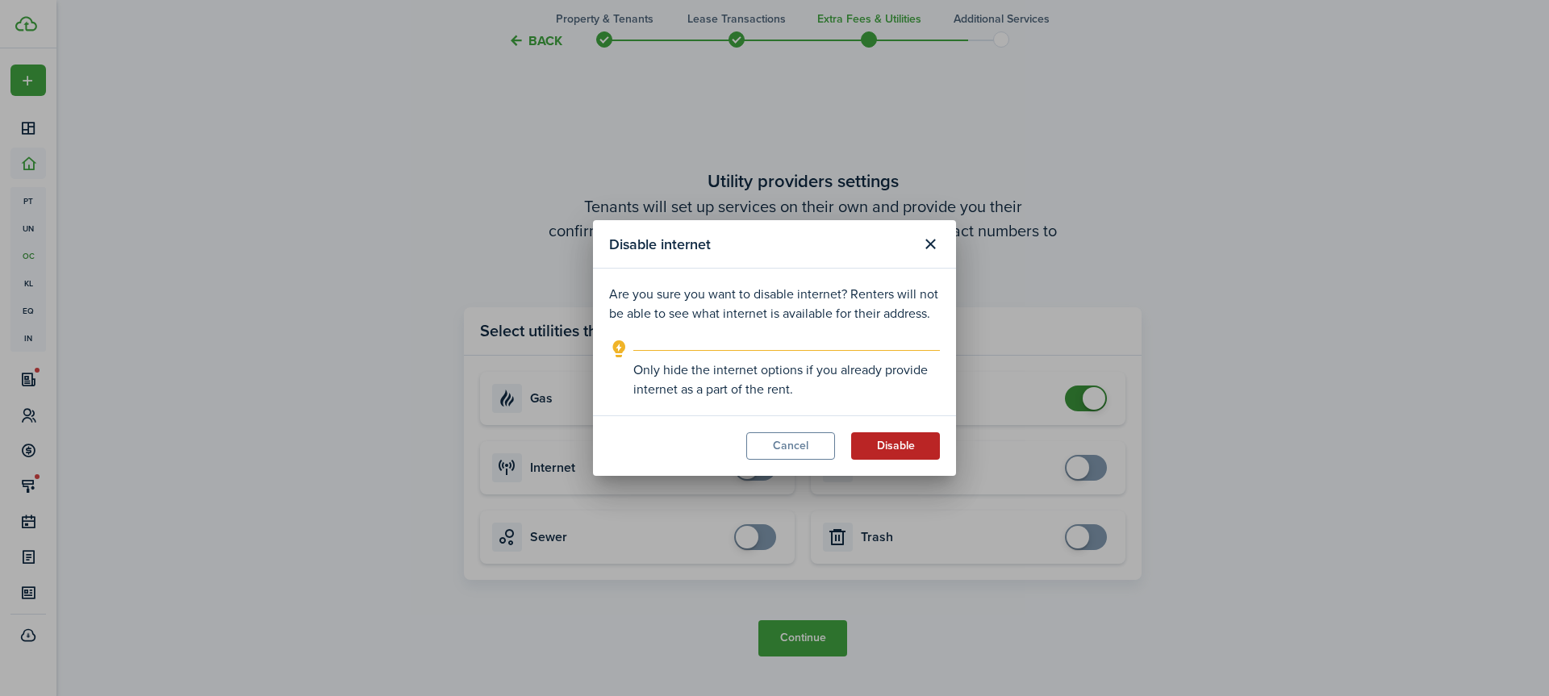 This screenshot has width=1549, height=696. I want to click on button: Cancel, so click(790, 446).